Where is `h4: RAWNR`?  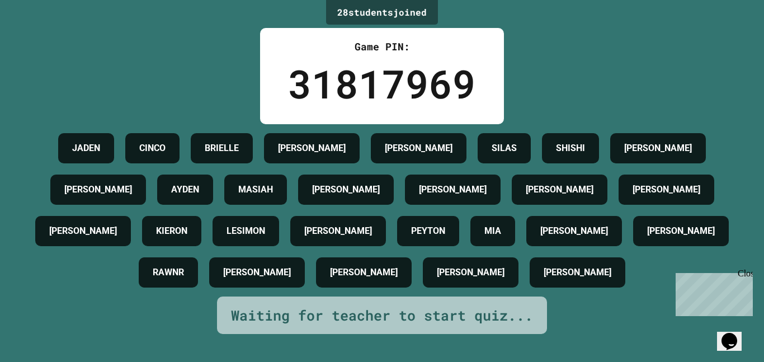
h4: RAWNR is located at coordinates (168, 272).